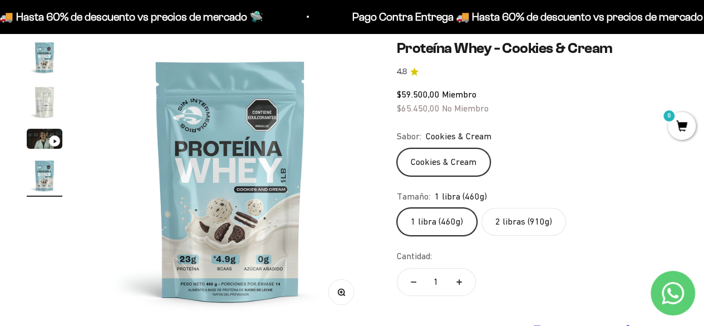 The width and height of the screenshot is (704, 326). I want to click on button: Ir al artículo 3, so click(45, 140).